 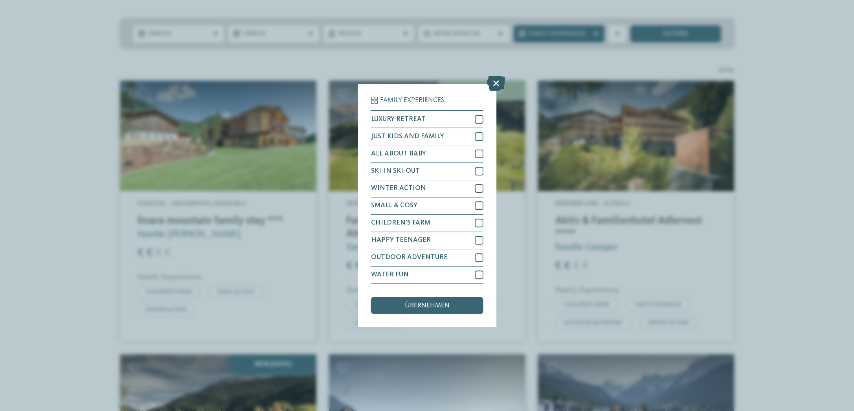 I want to click on span: HAPPY TEENAGER, so click(x=400, y=240).